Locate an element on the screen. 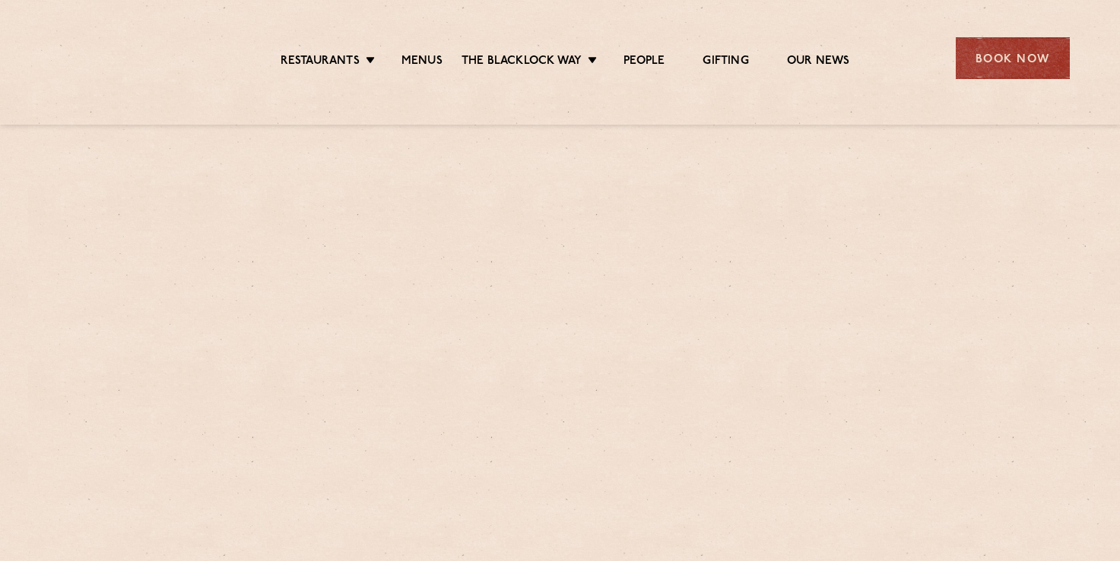 Image resolution: width=1120 pixels, height=561 pixels. a: Restaurants is located at coordinates (320, 62).